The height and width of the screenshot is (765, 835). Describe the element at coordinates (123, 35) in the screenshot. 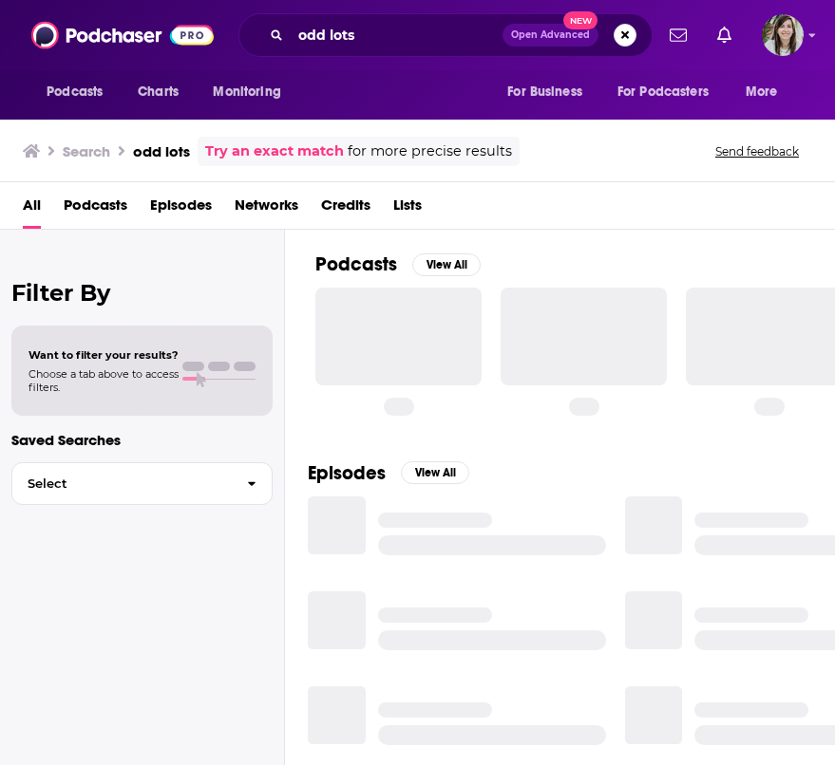

I see `a: Podchaser - Follow, Share and Rate Podcasts` at that location.